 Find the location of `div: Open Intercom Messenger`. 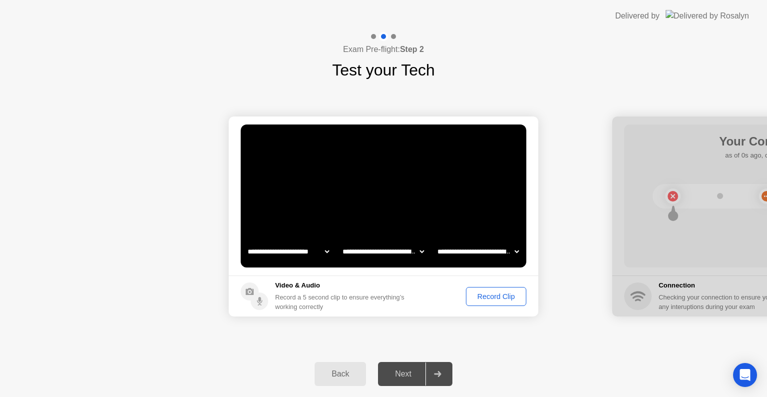

div: Open Intercom Messenger is located at coordinates (745, 375).